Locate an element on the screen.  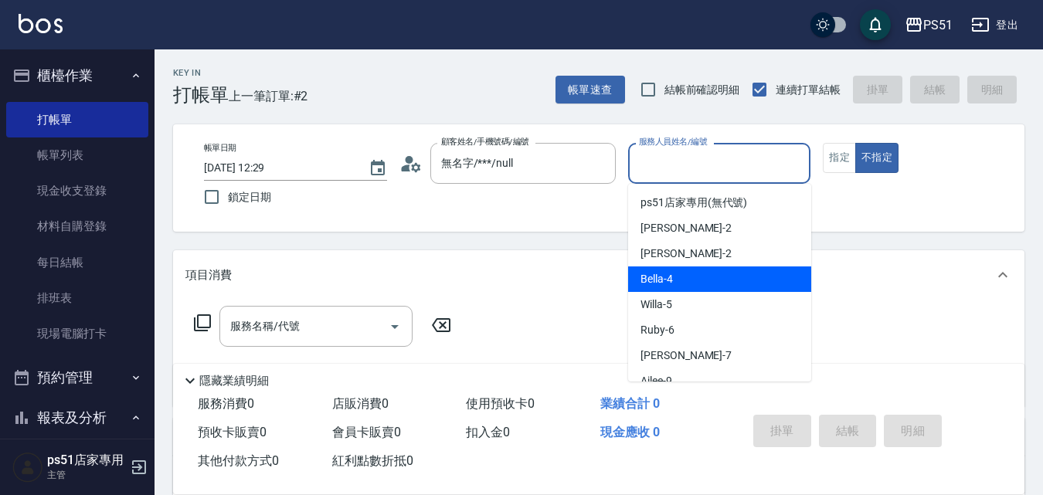
span: 上一筆訂單:#2 is located at coordinates (268, 96).